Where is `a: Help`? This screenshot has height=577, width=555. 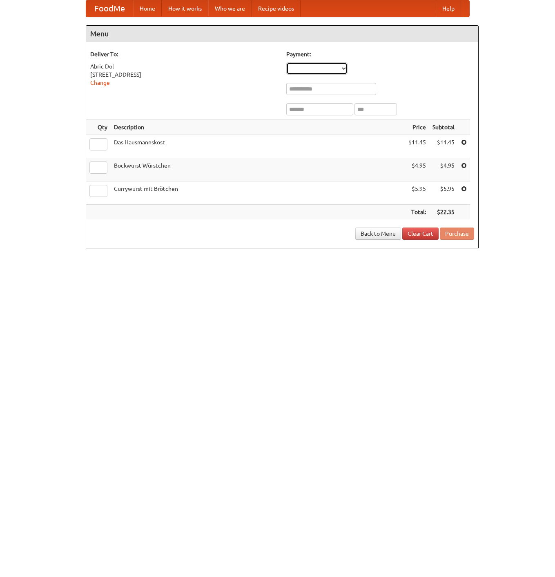
a: Help is located at coordinates (448, 9).